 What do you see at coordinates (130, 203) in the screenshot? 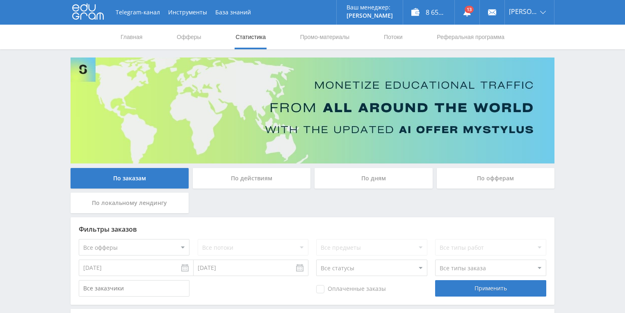
I see `div: По локальному лендингу` at bounding box center [130, 203].